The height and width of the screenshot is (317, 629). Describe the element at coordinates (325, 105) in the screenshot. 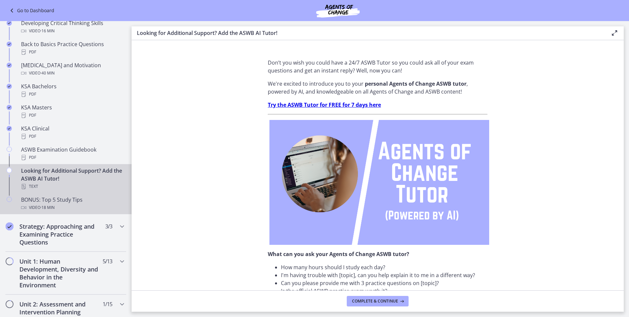

I see `strong: Try the ASWB Tutor for FREE for 7 days here` at that location.